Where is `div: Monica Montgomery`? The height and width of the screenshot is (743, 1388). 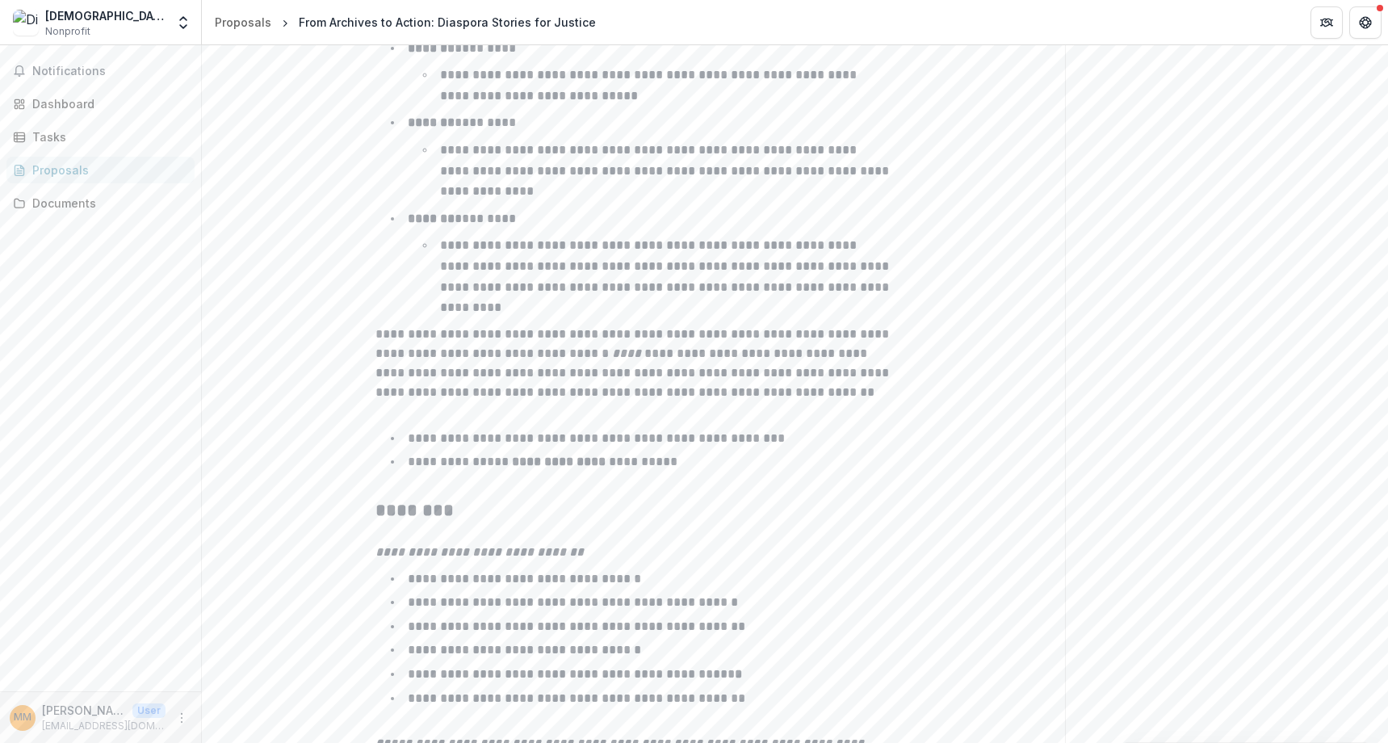
div: Monica Montgomery is located at coordinates (23, 717).